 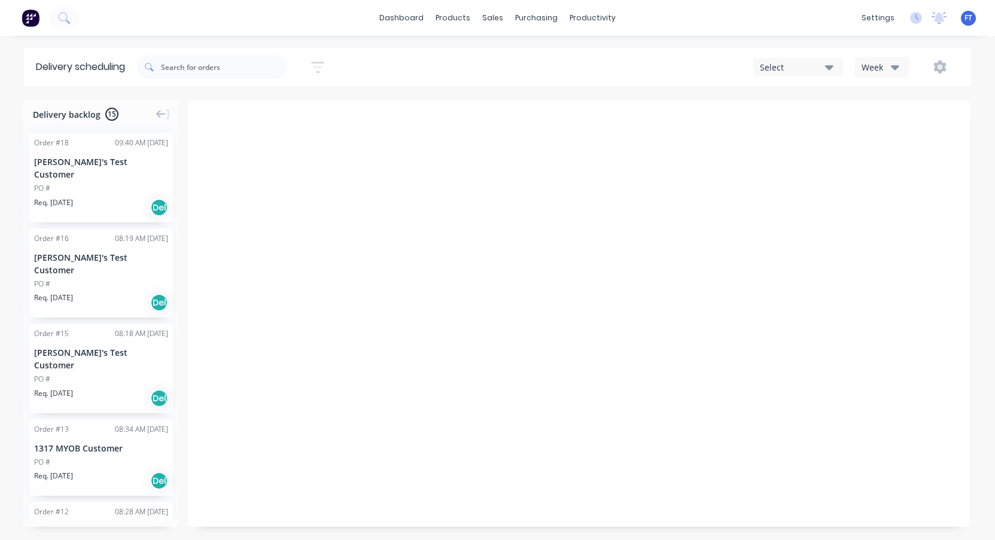 I want to click on span: 15, so click(x=112, y=114).